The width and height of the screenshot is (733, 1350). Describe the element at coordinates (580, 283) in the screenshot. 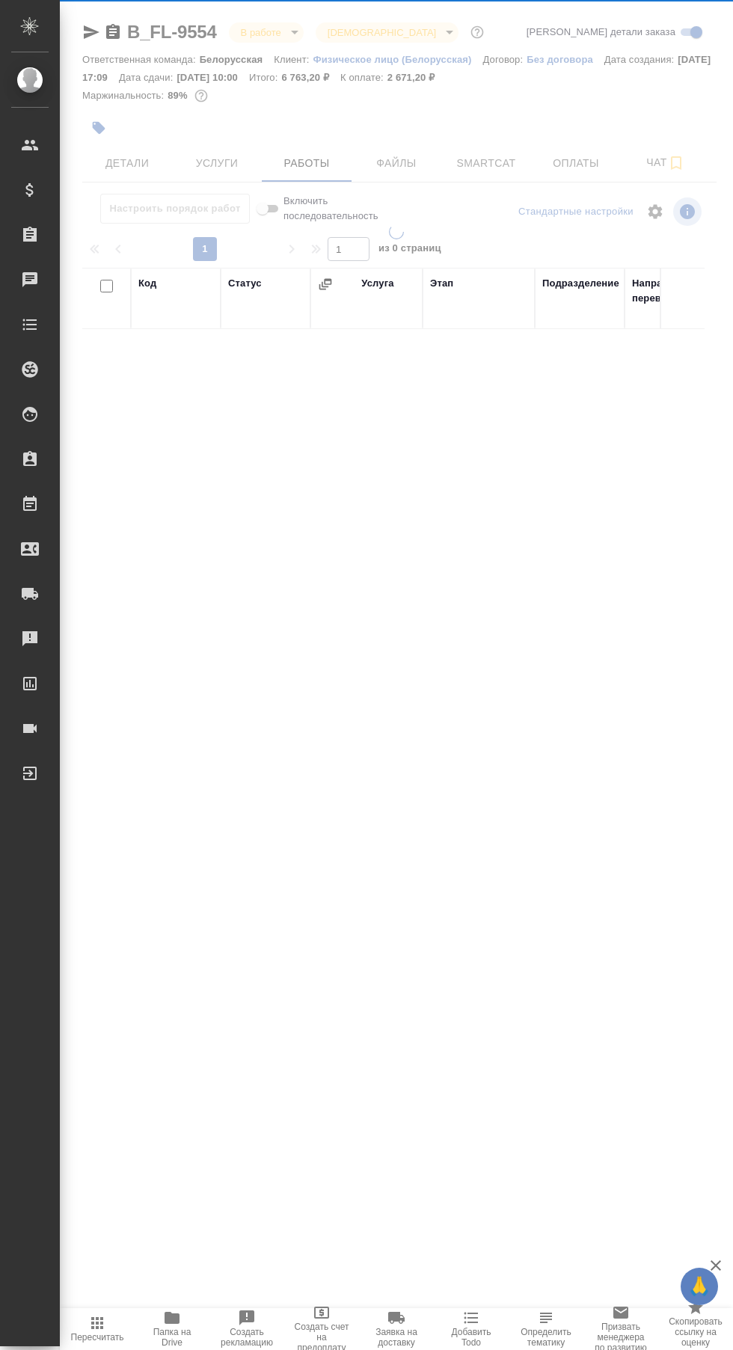

I see `div: Подразделение` at that location.